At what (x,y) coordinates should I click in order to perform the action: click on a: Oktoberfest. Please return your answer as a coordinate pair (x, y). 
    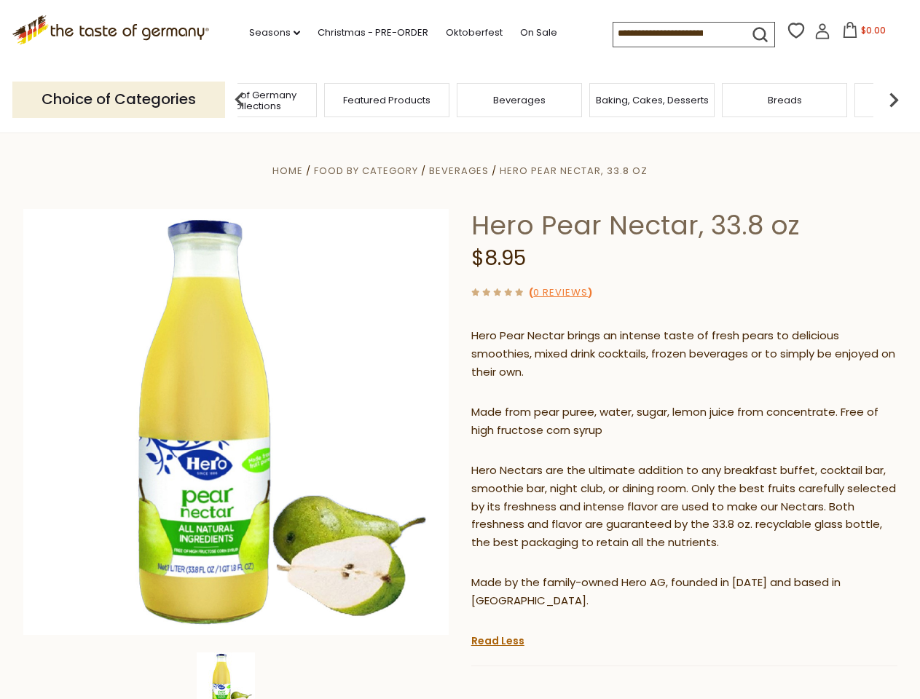
    Looking at the image, I should click on (474, 33).